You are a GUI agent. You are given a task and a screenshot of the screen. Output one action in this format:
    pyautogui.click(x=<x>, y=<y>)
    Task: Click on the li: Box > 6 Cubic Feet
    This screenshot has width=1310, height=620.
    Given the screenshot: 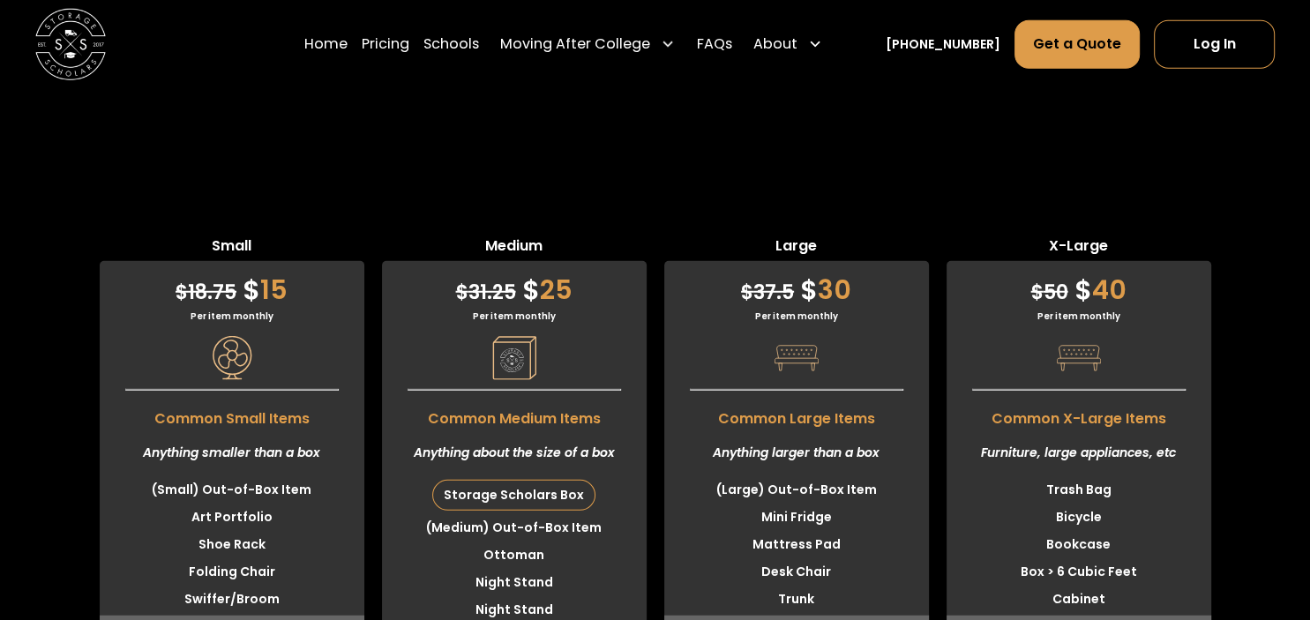 What is the action you would take?
    pyautogui.click(x=1079, y=571)
    